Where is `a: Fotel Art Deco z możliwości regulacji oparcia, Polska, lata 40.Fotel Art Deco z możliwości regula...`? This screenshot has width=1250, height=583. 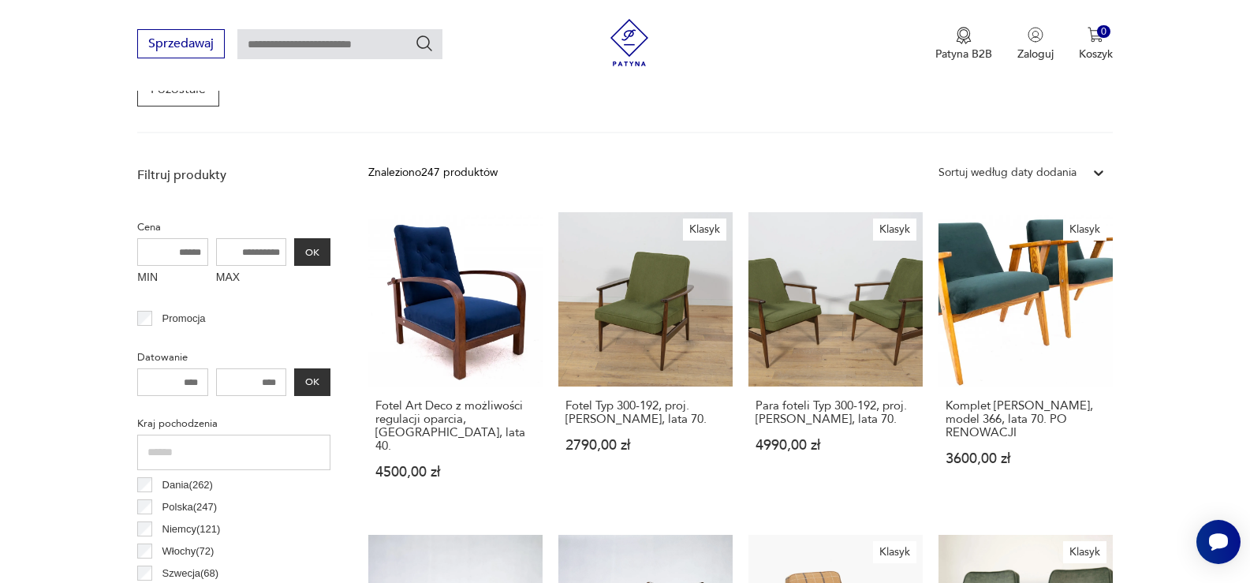 a: Fotel Art Deco z możliwości regulacji oparcia, Polska, lata 40.Fotel Art Deco z możliwości regula... is located at coordinates (455, 361).